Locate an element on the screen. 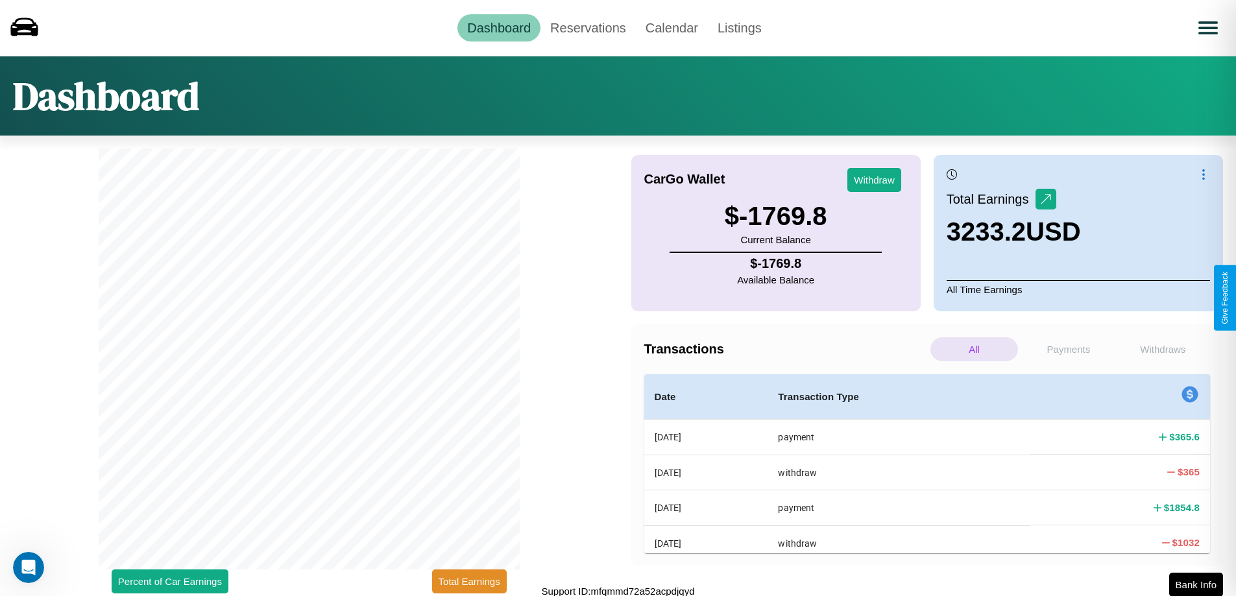 This screenshot has width=1236, height=596. h4: $ 365.6 is located at coordinates (1184, 437).